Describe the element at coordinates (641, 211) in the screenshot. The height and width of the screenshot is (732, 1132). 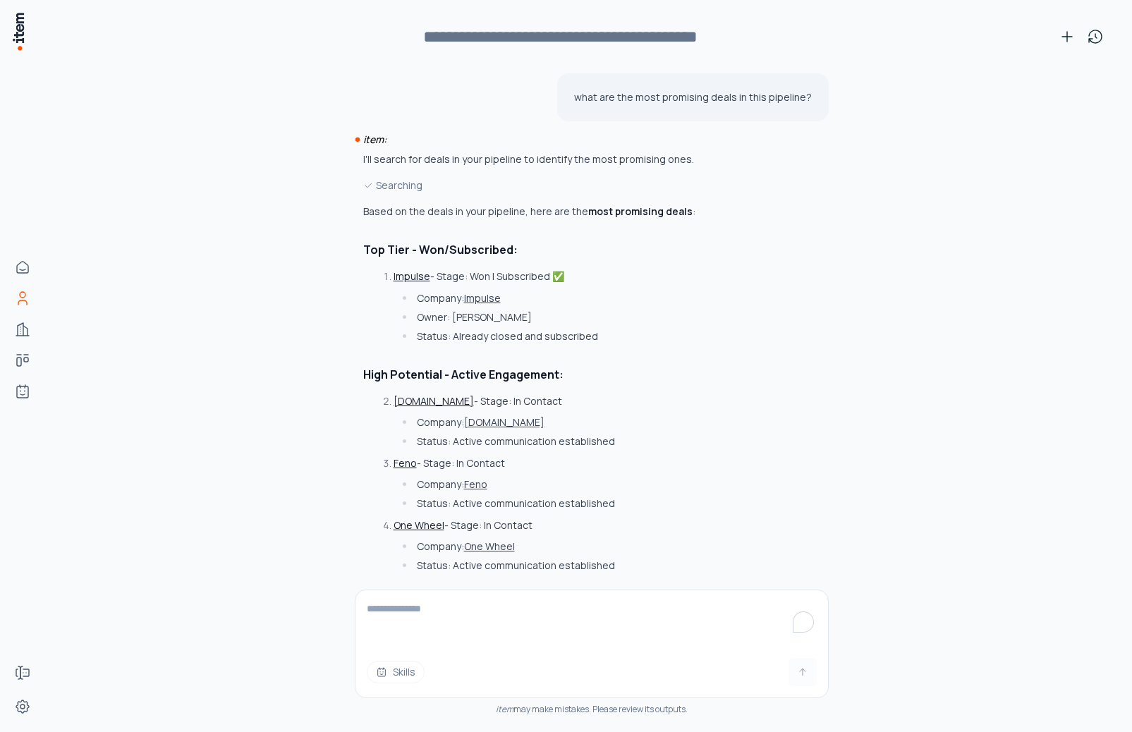
I see `strong: most promising deals` at that location.